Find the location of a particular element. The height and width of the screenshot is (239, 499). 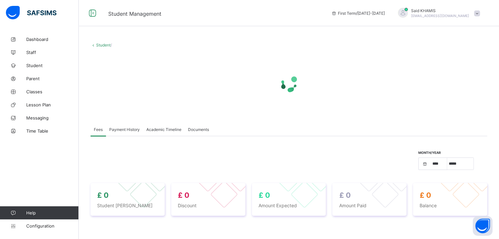

span: Lesson Plan is located at coordinates (52, 105).